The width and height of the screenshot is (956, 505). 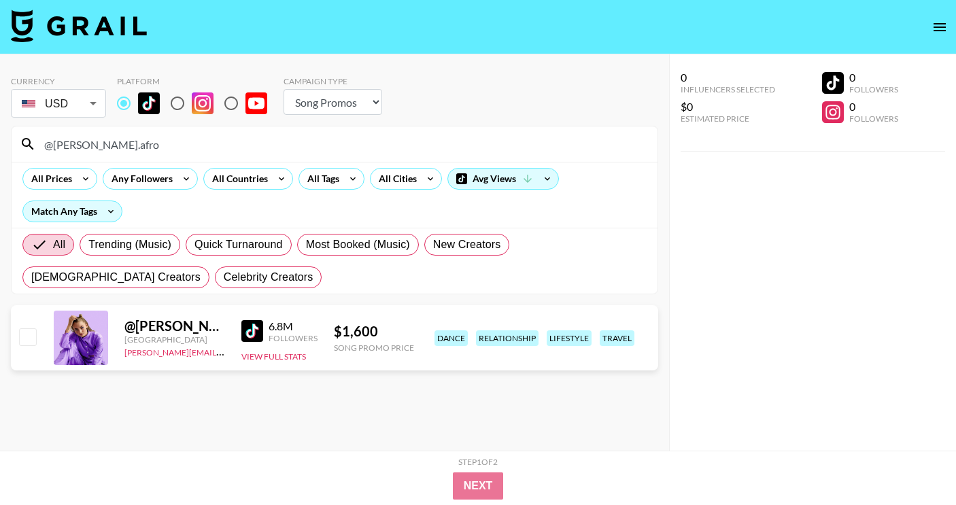 I want to click on div: relationship, so click(x=507, y=338).